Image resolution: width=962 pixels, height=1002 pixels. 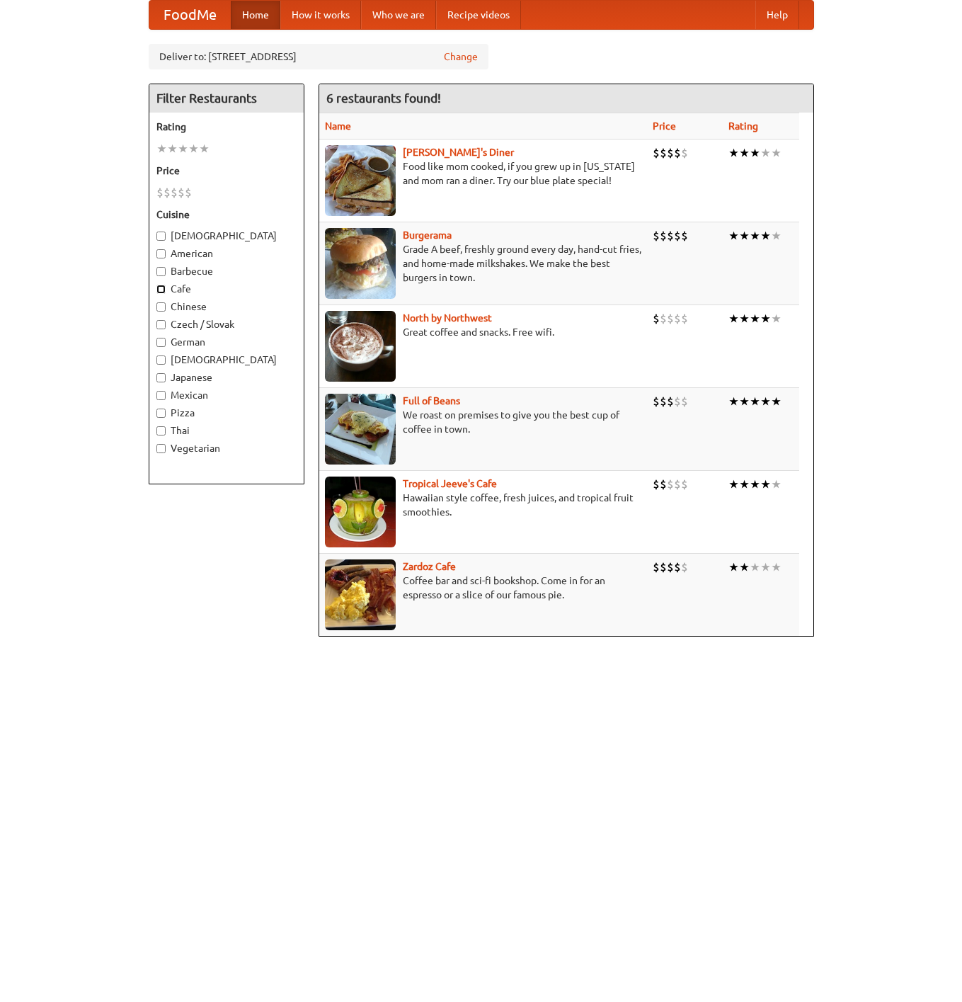 What do you see at coordinates (483, 263) in the screenshot?
I see `p: Grade A beef, freshly ground every day, hand-cut fries, and home-made milkshakes. We make the bes...` at bounding box center [483, 263].